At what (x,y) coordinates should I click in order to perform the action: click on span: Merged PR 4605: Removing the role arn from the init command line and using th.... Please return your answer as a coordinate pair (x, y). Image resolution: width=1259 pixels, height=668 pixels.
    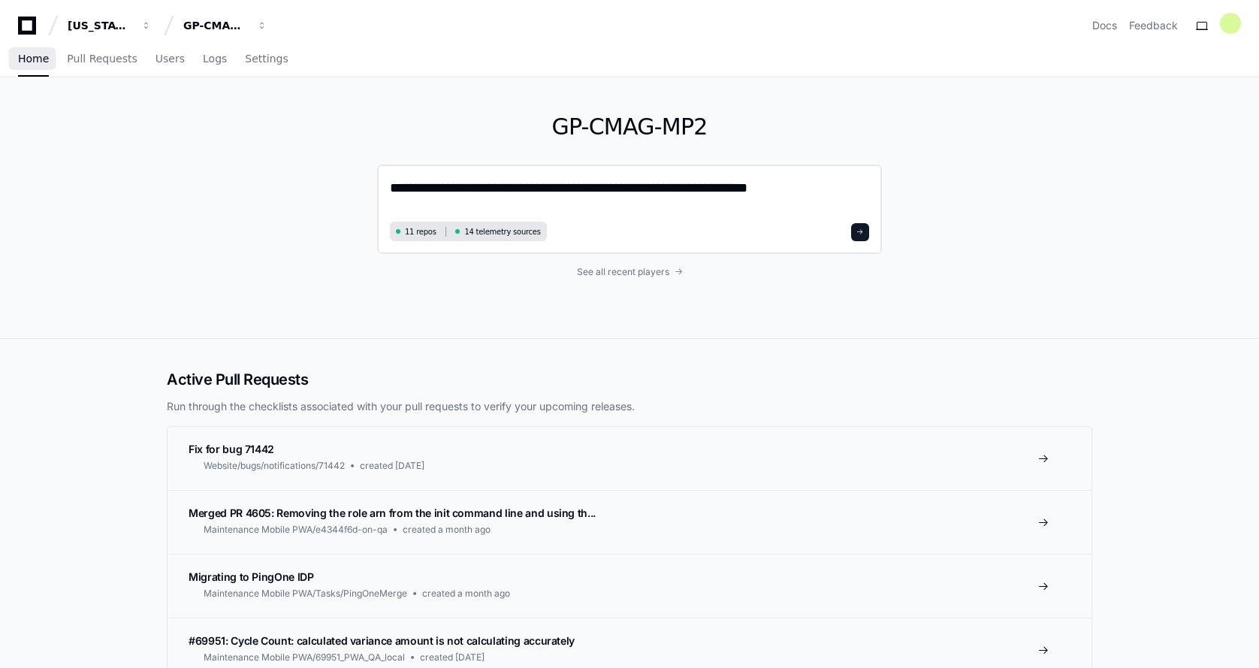
    Looking at the image, I should click on (392, 512).